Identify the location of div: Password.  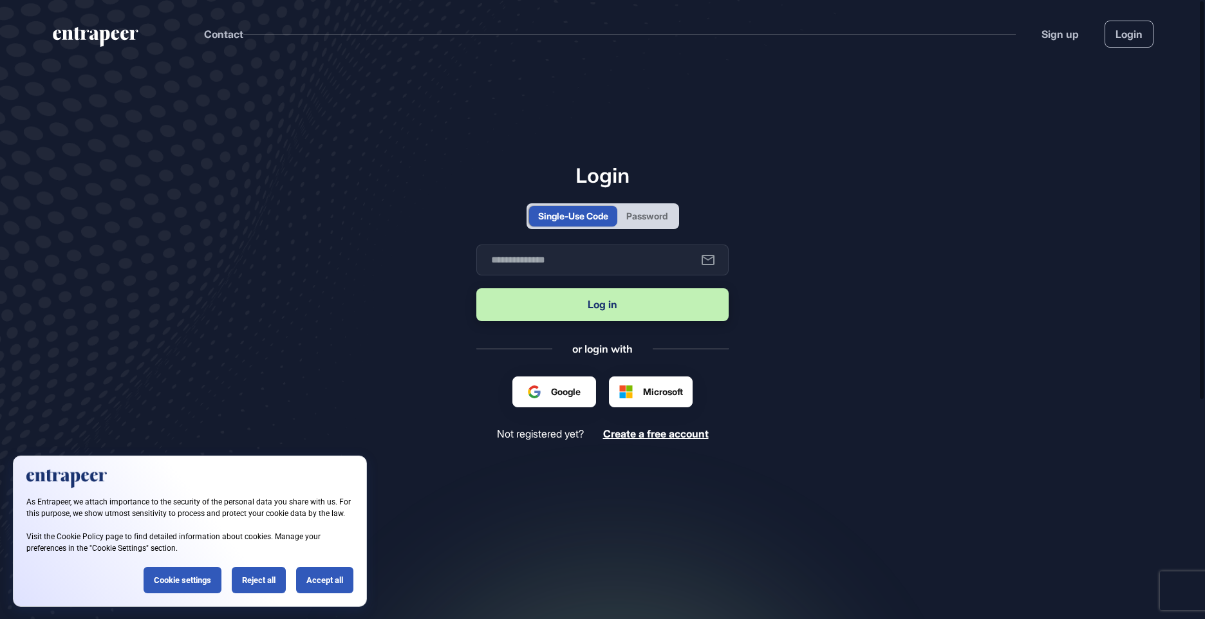
(647, 216).